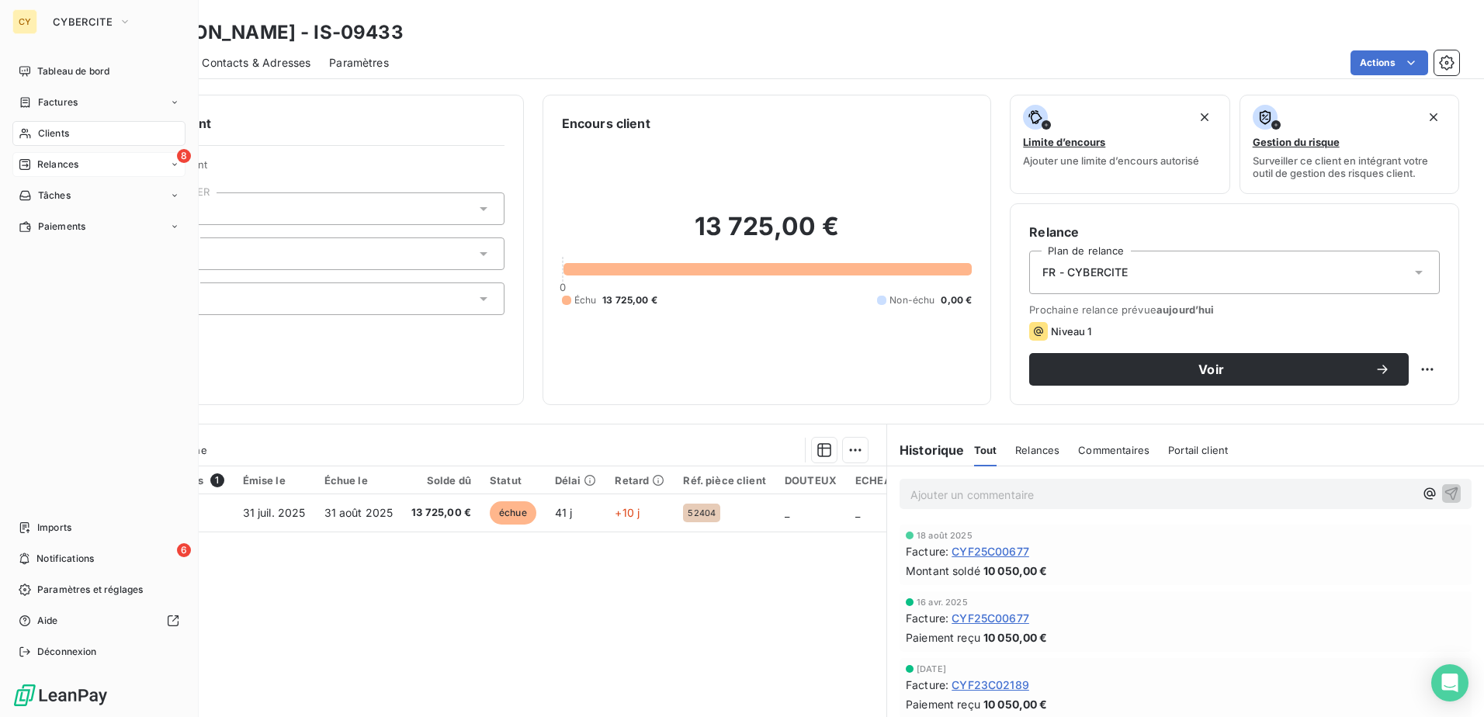  I want to click on div: Statut, so click(513, 480).